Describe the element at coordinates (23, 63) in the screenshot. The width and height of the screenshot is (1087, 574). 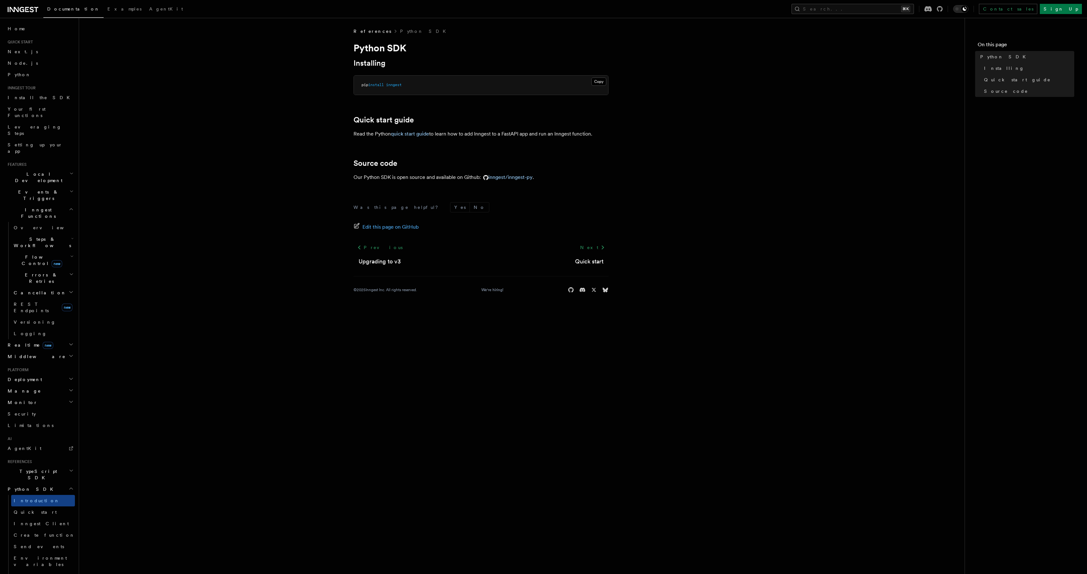
I see `span: Node.js` at that location.